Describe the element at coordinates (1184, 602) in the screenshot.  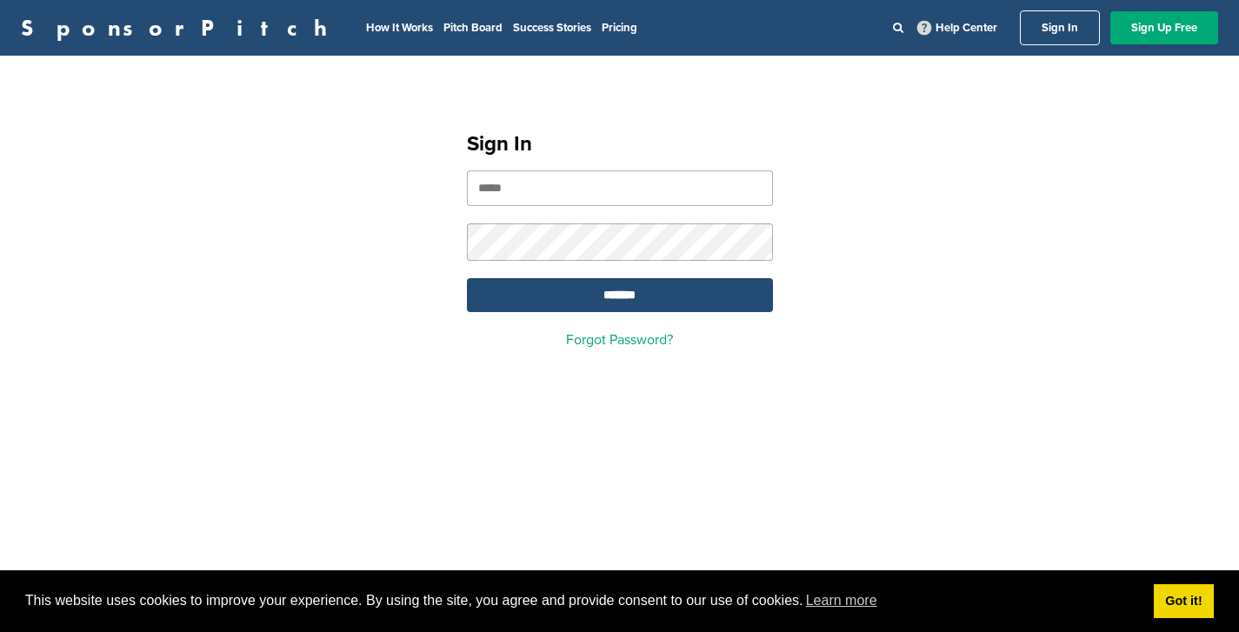
I see `a: dismiss cookie message` at that location.